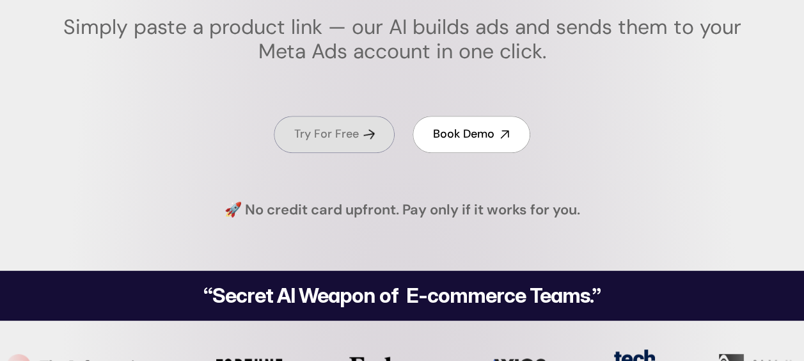 This screenshot has height=361, width=804. What do you see at coordinates (464, 134) in the screenshot?
I see `h4: Book Demo` at bounding box center [464, 134].